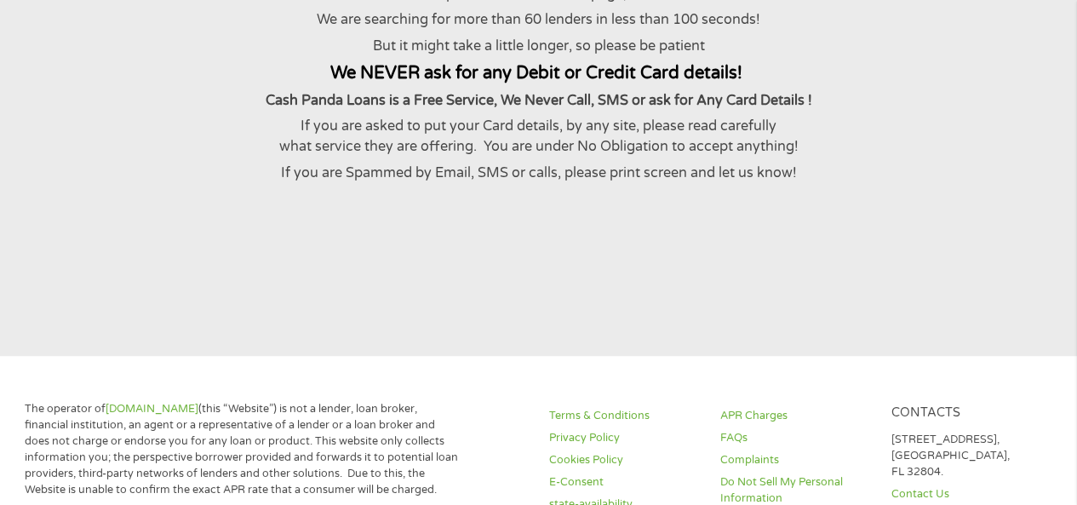 The image size is (1077, 505). Describe the element at coordinates (536, 72) in the screenshot. I see `strong: We NEVER ask for any Debit or Credit Card details!` at that location.